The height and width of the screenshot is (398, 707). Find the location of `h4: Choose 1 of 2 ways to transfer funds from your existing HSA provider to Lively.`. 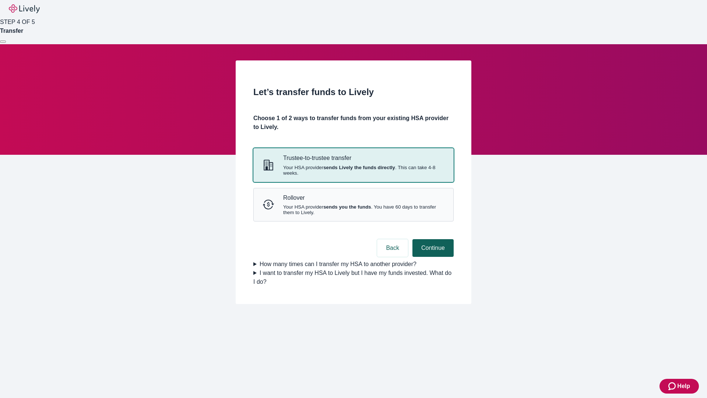

h4: Choose 1 of 2 ways to transfer funds from your existing HSA provider to Lively. is located at coordinates (354, 123).